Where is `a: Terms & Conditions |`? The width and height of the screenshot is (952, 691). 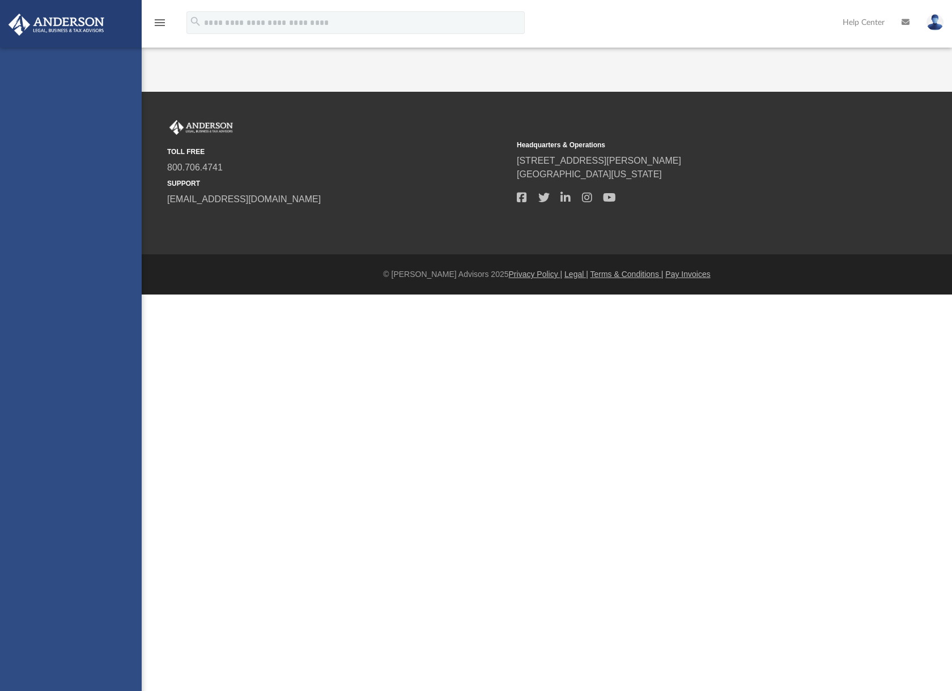
a: Terms & Conditions | is located at coordinates (627, 274).